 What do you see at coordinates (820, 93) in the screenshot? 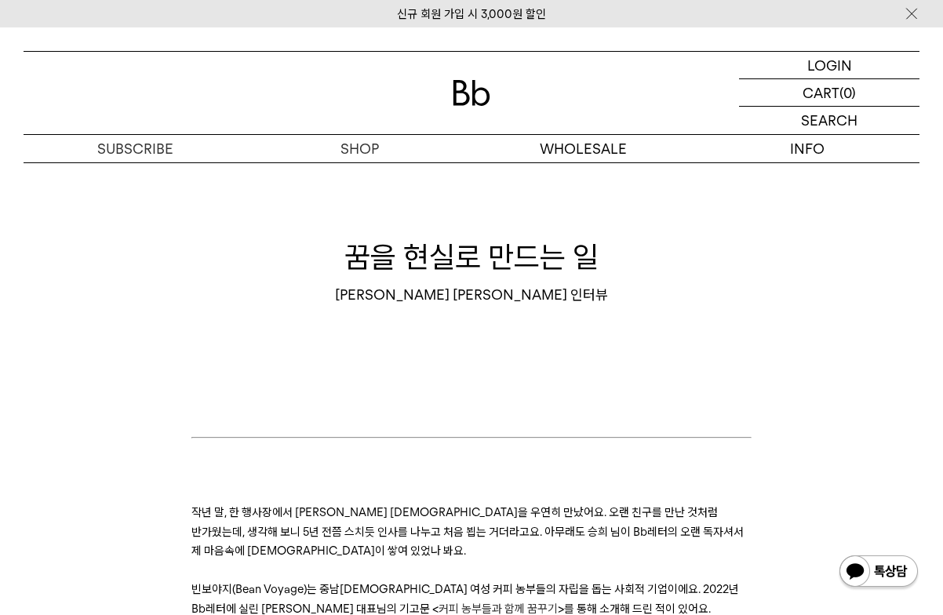
I see `p: CART` at bounding box center [820, 93].